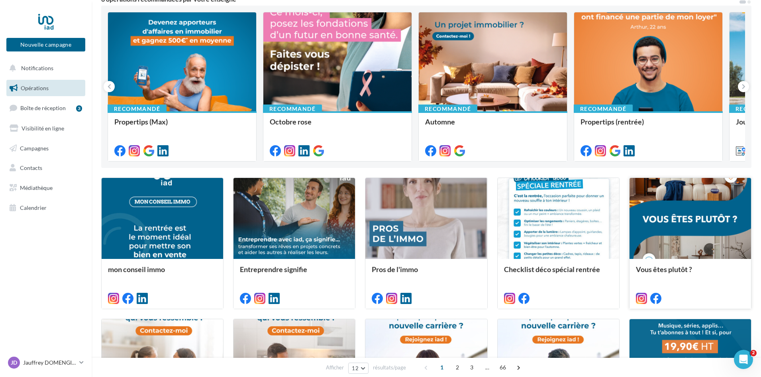 The height and width of the screenshot is (377, 761). Describe the element at coordinates (33, 207) in the screenshot. I see `span: Calendrier` at that location.